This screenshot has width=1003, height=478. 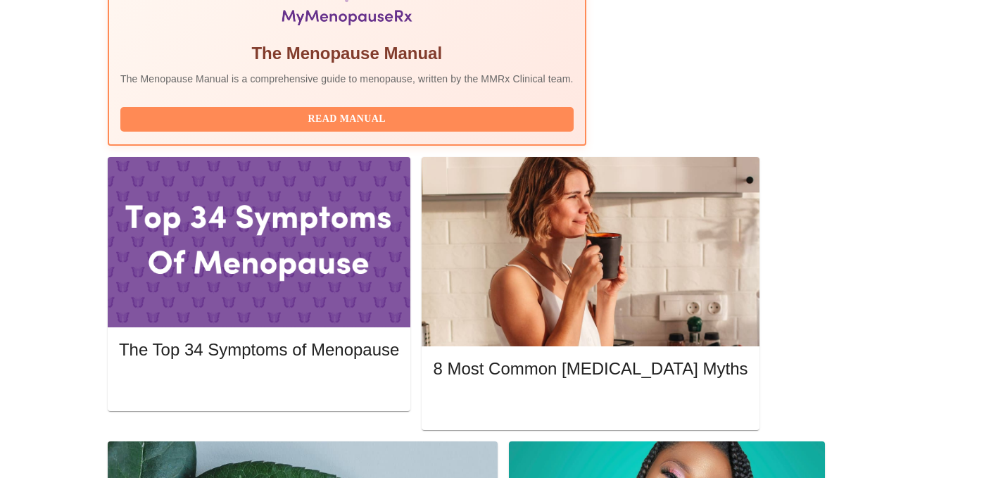 I want to click on button: Read Manual, so click(x=347, y=119).